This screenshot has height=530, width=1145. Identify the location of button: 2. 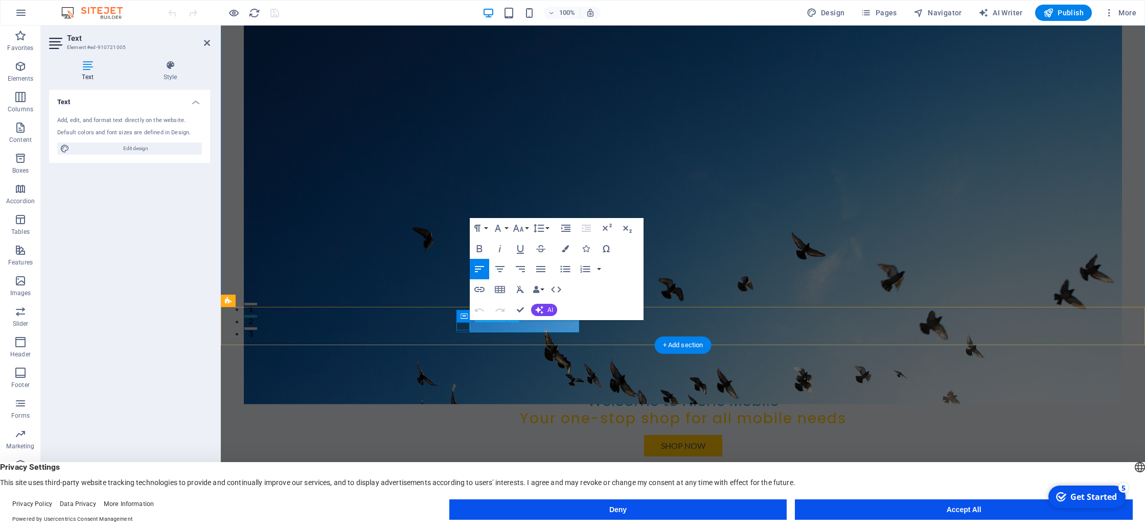
(30, 291).